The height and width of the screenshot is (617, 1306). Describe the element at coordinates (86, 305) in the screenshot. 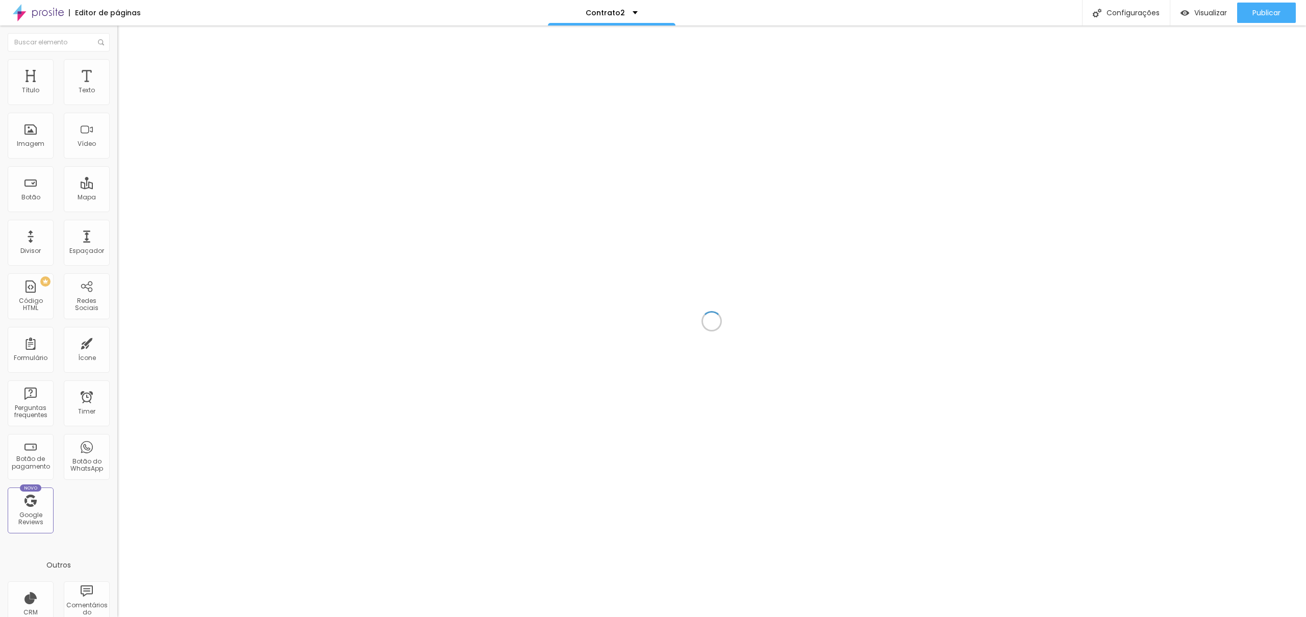

I see `div: Redes Sociais` at that location.